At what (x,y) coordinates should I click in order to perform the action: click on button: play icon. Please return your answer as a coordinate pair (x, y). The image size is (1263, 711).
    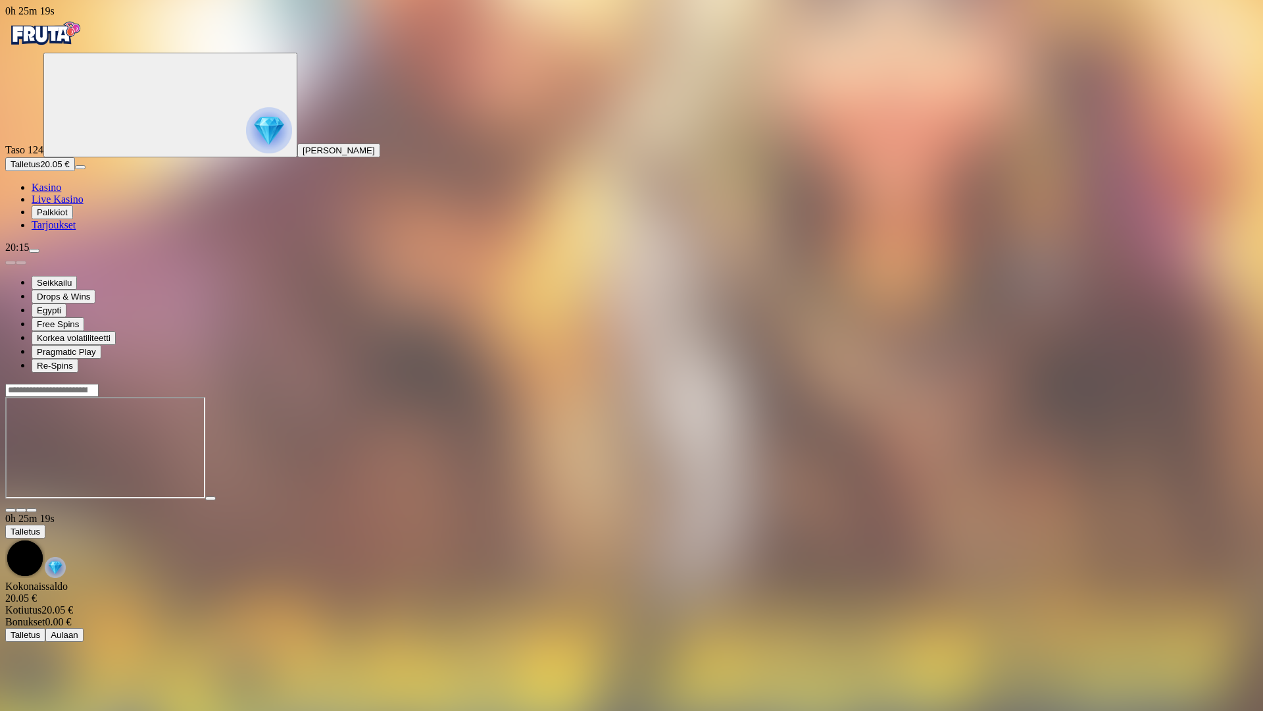
    Looking at the image, I should click on (211, 498).